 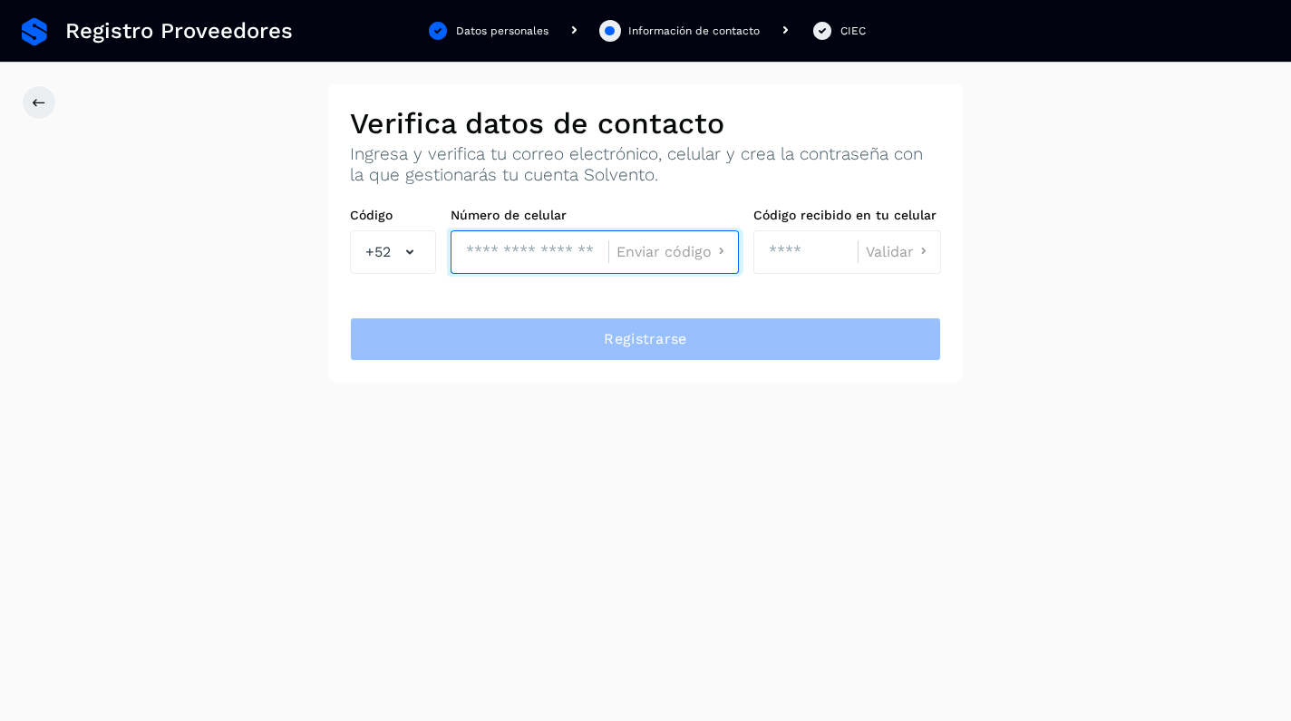 What do you see at coordinates (694, 31) in the screenshot?
I see `div: Información de contacto` at bounding box center [694, 31].